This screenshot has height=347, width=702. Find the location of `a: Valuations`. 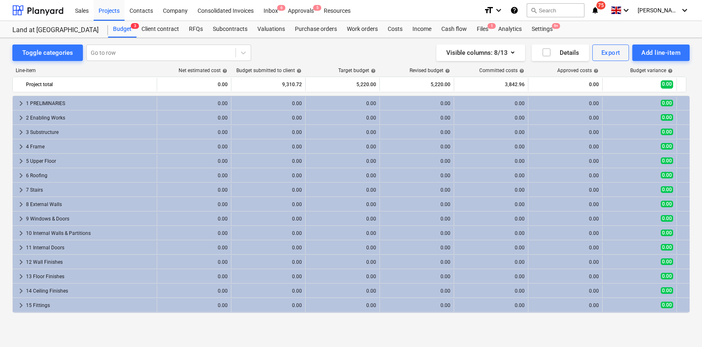

a: Valuations is located at coordinates (271, 29).